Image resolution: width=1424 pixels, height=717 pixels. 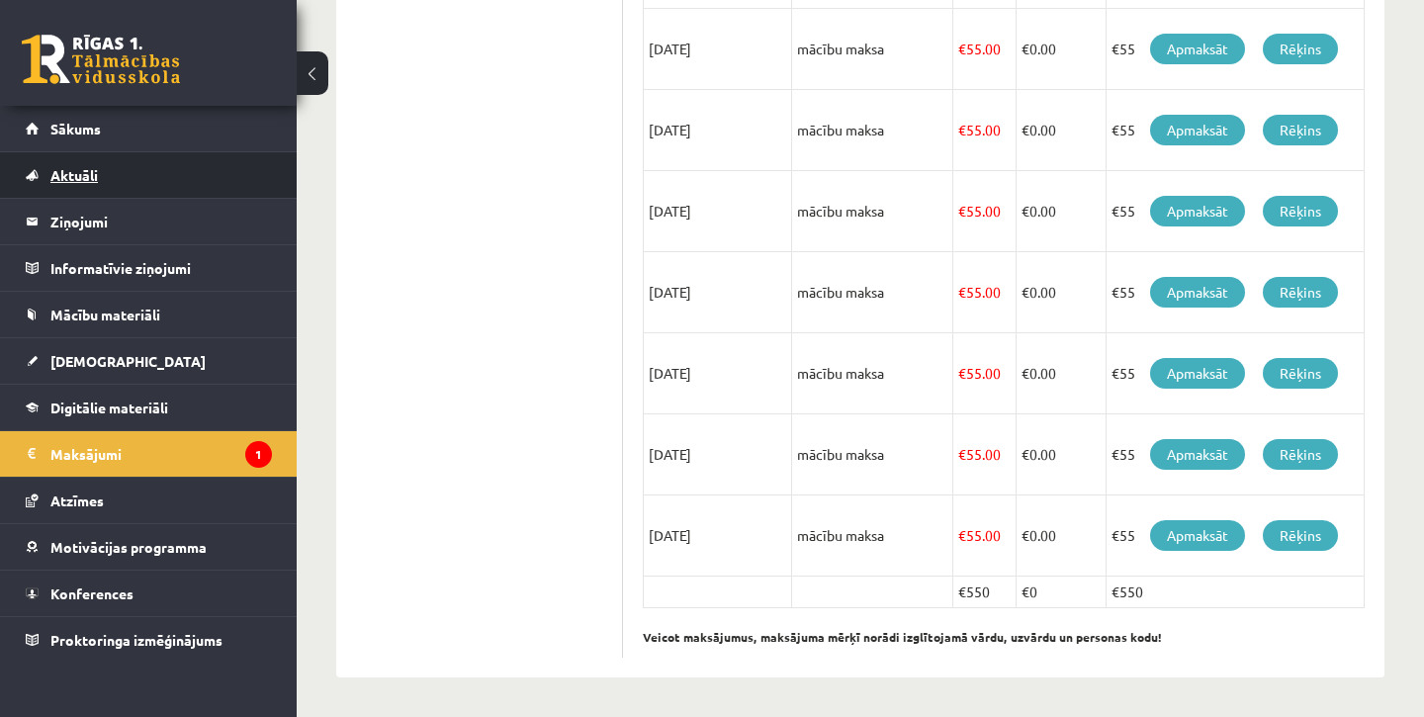 I want to click on a: Mācību materiāli, so click(x=148, y=315).